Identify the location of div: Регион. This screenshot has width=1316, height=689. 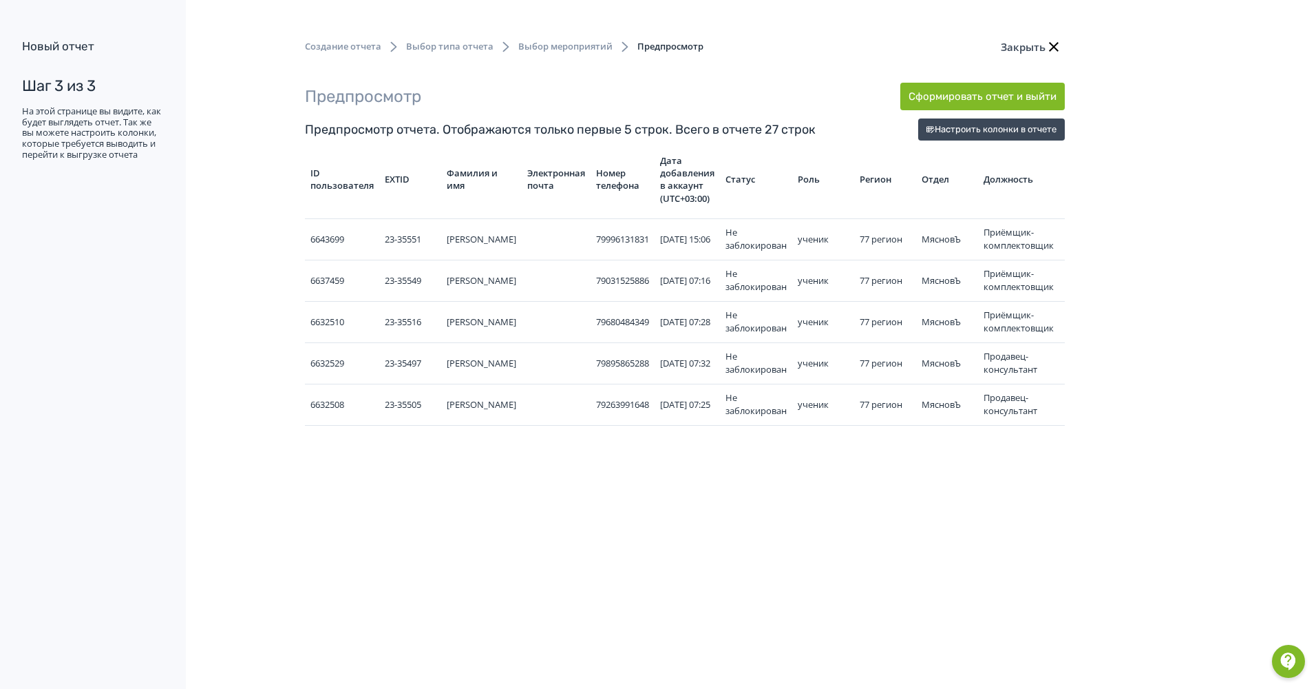
(885, 179).